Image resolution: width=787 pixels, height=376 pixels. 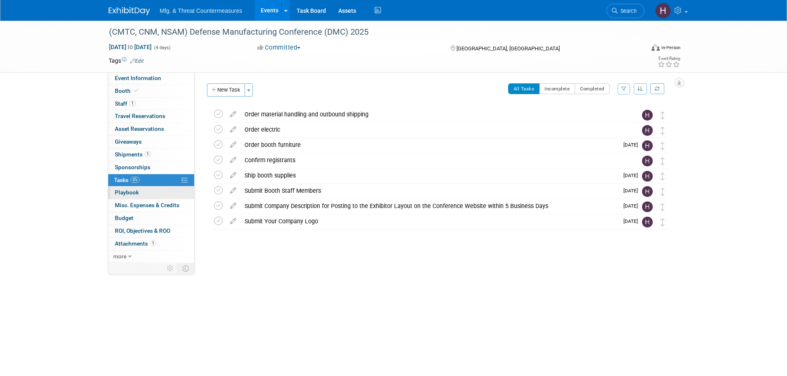 What do you see at coordinates (129, 11) in the screenshot?
I see `img: ExhibitDay` at bounding box center [129, 11].